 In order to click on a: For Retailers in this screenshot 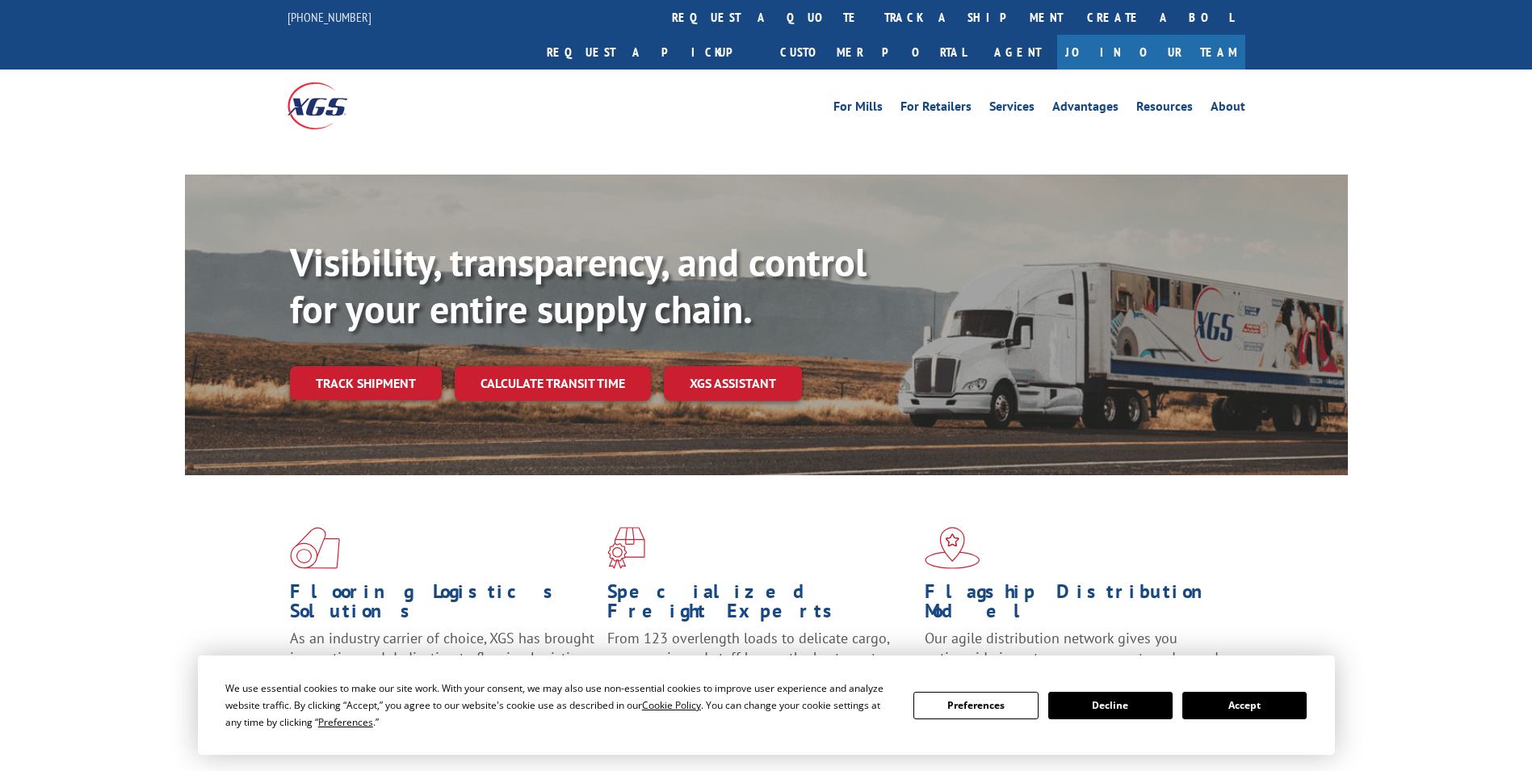, I will do `click(936, 109)`.